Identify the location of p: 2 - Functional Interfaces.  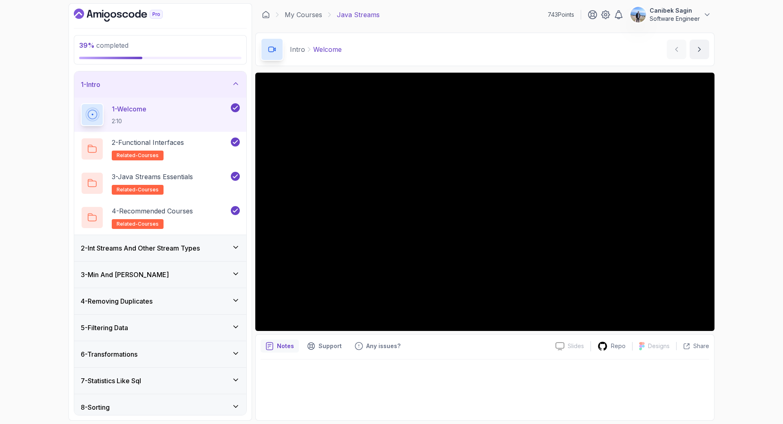
(148, 142).